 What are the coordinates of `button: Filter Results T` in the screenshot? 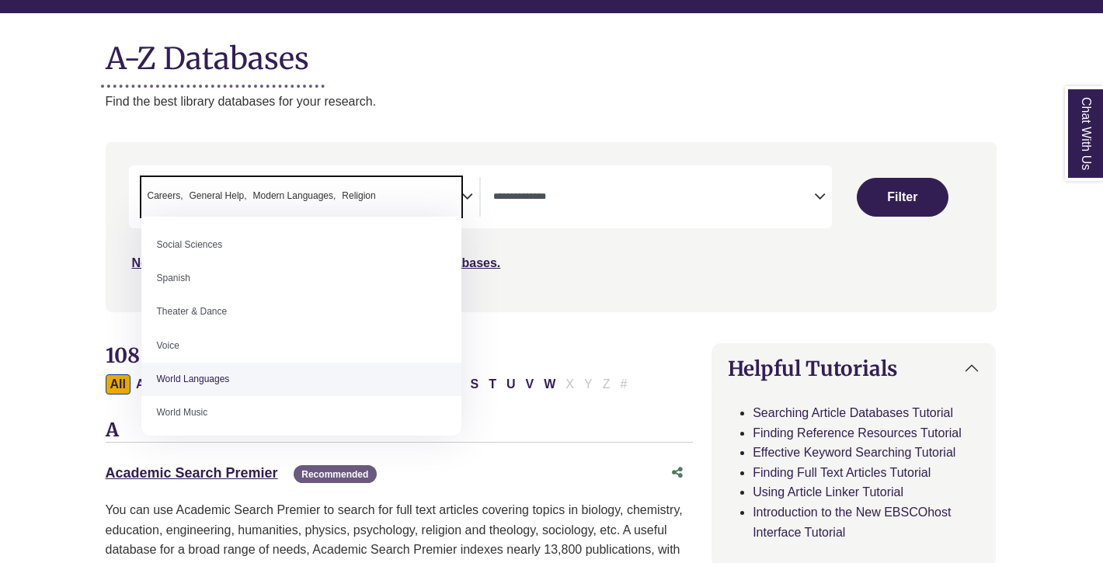 It's located at (493, 385).